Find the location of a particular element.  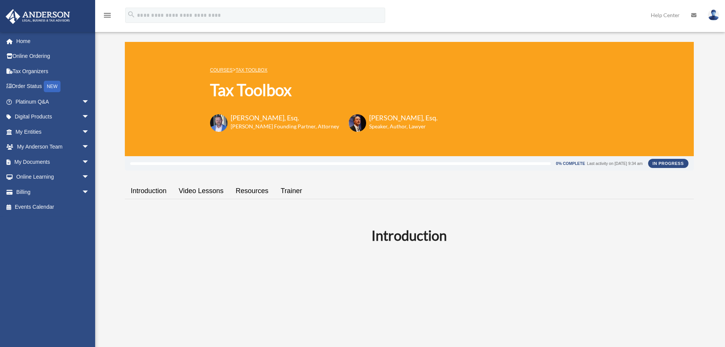

i: search is located at coordinates (131, 14).